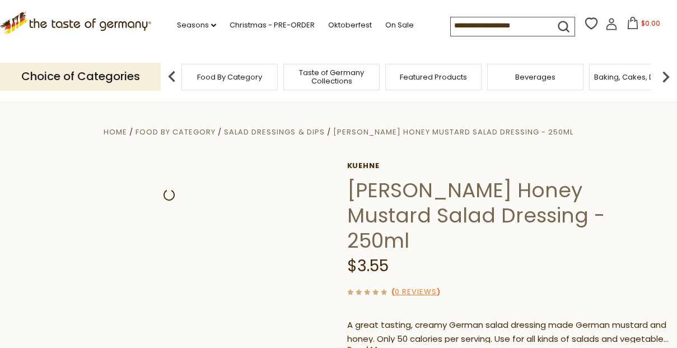  I want to click on span: $0.00, so click(650, 23).